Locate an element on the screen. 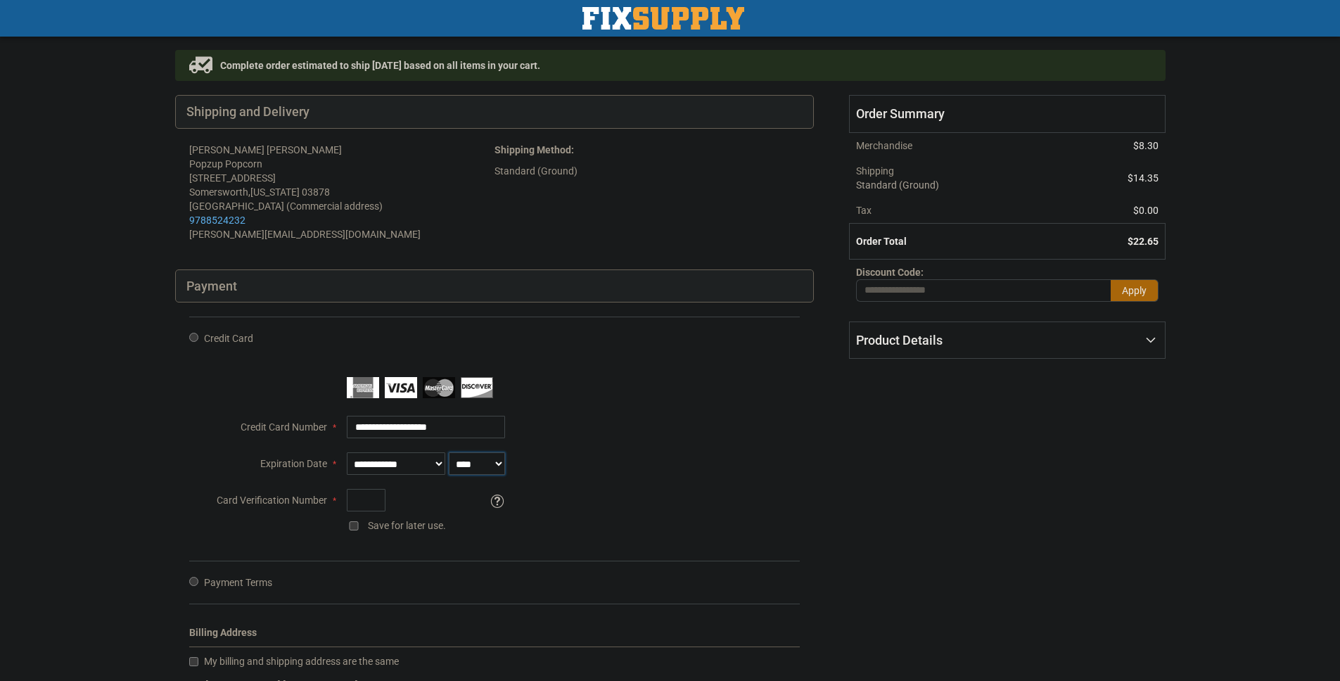 This screenshot has height=681, width=1340. span: Order Summary is located at coordinates (1007, 114).